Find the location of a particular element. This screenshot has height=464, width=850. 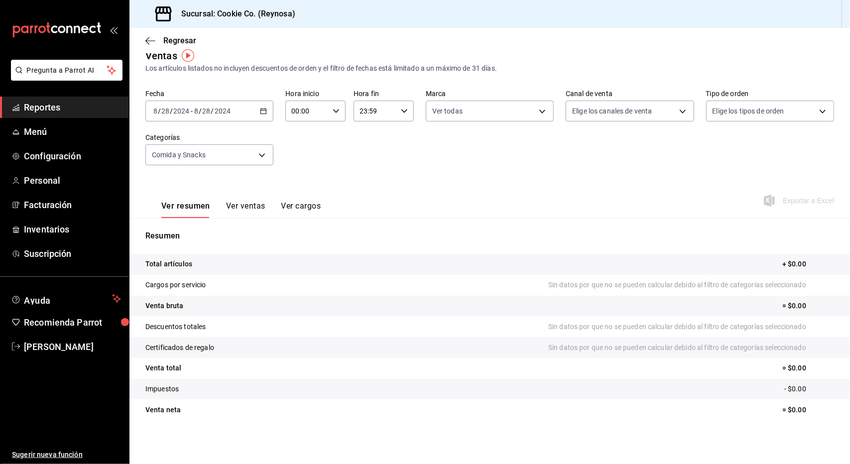

div: Los artículos listados no incluyen descuentos de orden y el filtro de fechas está limitado a un m... is located at coordinates (489, 68).